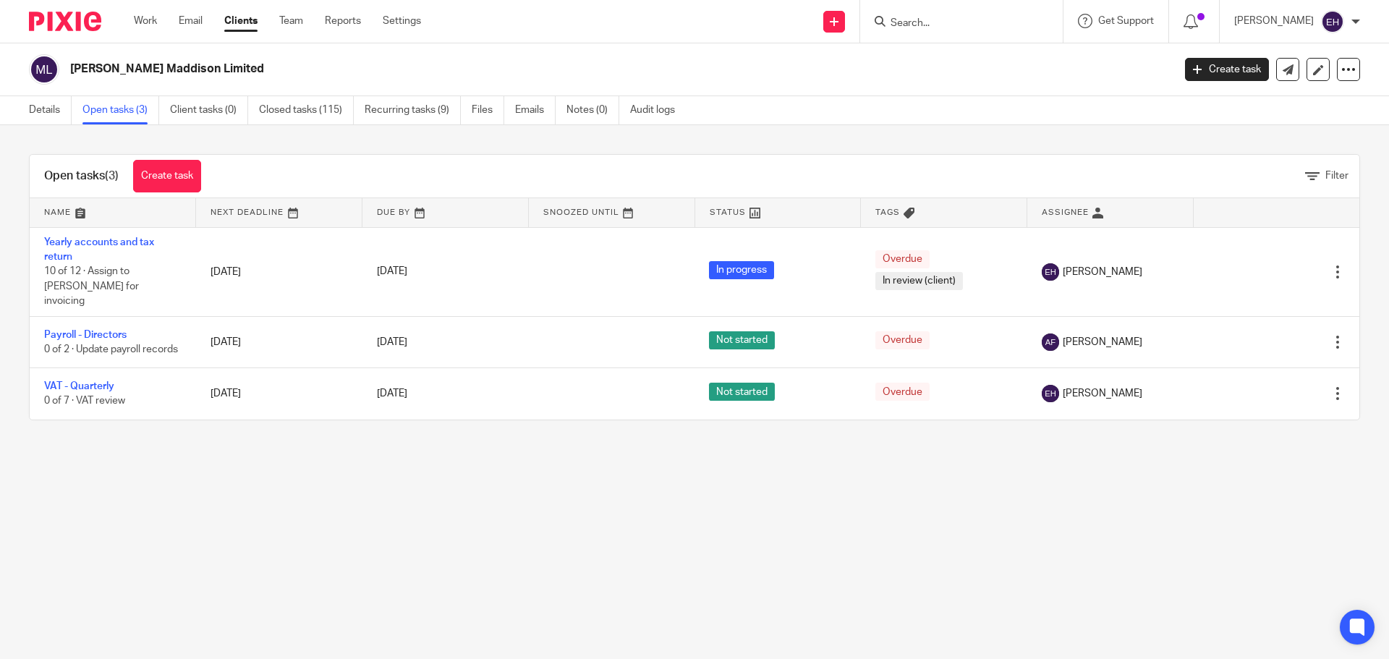 The width and height of the screenshot is (1389, 659). I want to click on h1: Open tasks, so click(81, 176).